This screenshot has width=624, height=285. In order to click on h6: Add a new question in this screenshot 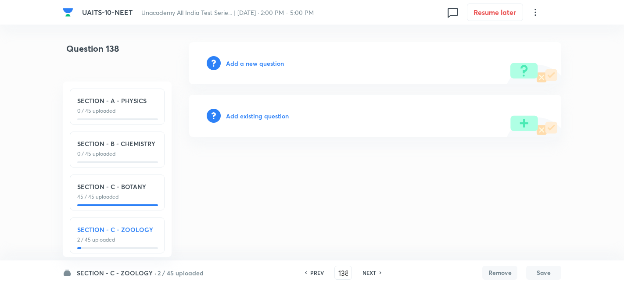, I will do `click(255, 63)`.